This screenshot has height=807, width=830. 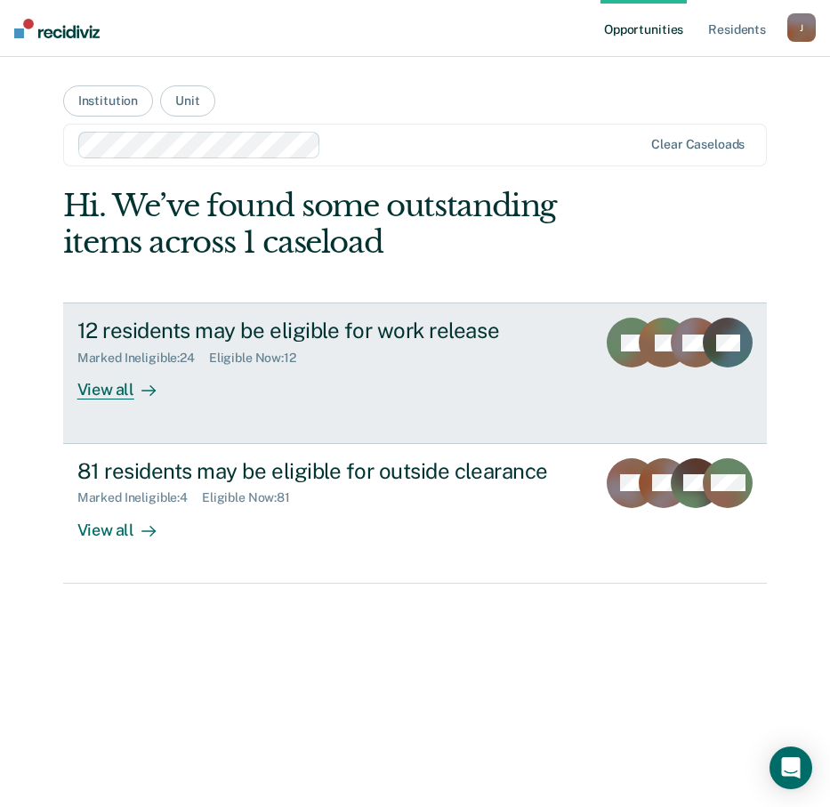 I want to click on div: Marked Ineligible : 4, so click(x=140, y=497).